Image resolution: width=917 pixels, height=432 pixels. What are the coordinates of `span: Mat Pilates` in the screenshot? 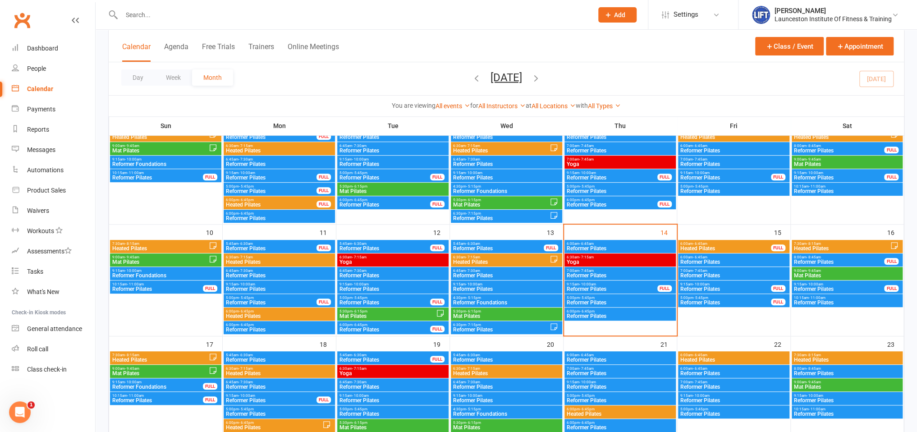 It's located at (847, 276).